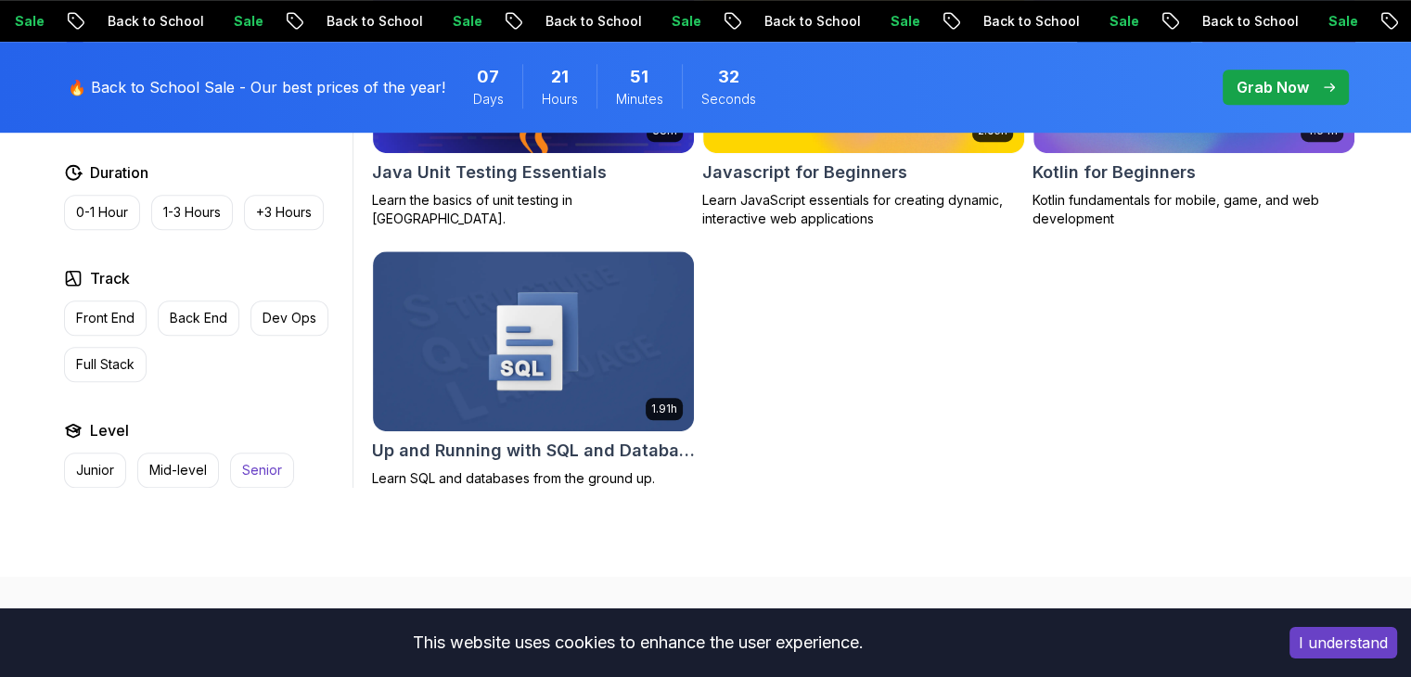 Image resolution: width=1411 pixels, height=677 pixels. What do you see at coordinates (728, 77) in the screenshot?
I see `span: 32 Seconds` at bounding box center [728, 77].